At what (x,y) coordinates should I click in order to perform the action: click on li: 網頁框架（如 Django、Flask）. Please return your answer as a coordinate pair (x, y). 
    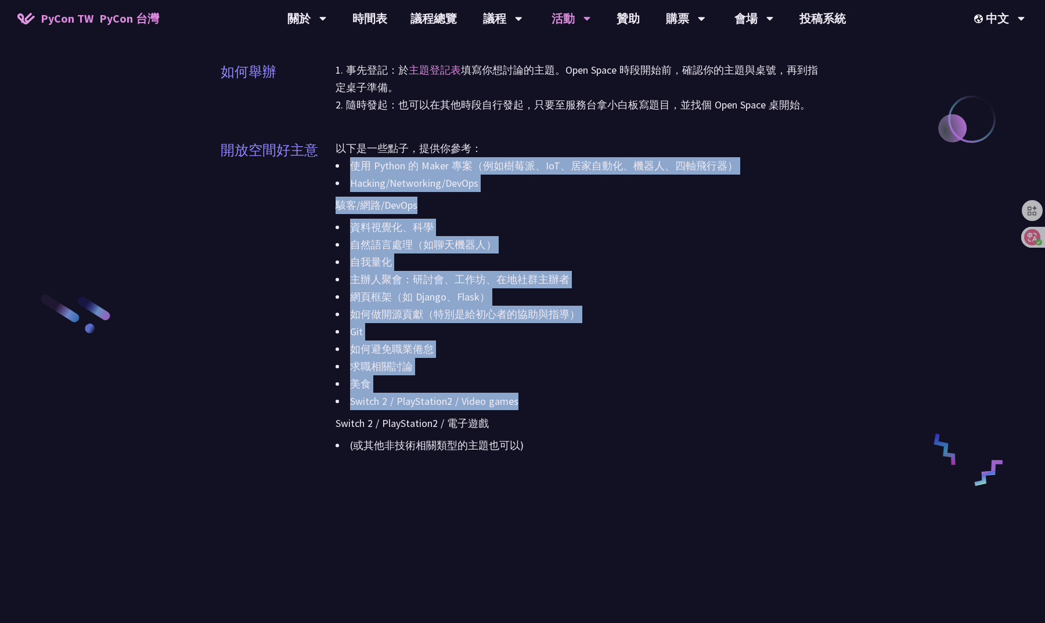
    Looking at the image, I should click on (580, 297).